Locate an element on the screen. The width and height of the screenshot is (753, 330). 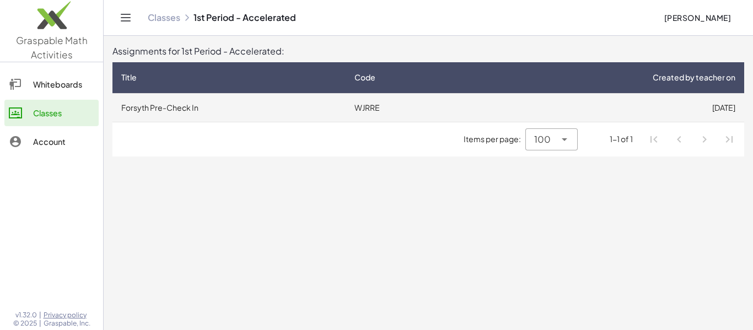
span: v1.32.0 is located at coordinates (26, 315).